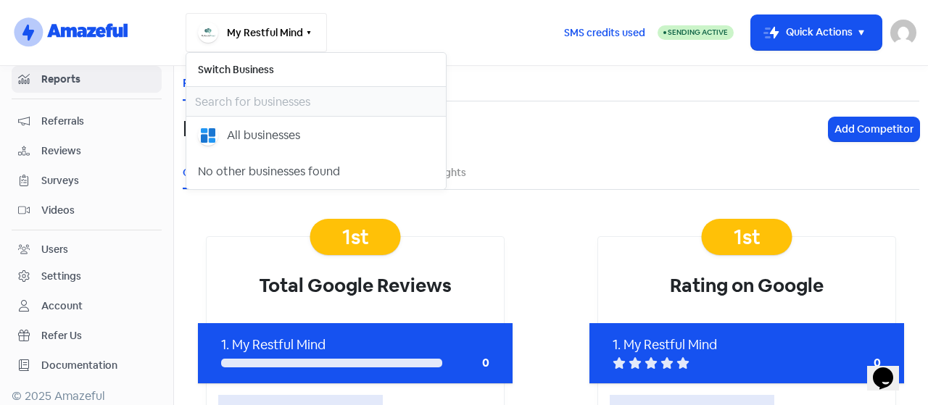  What do you see at coordinates (62, 306) in the screenshot?
I see `div: Account` at bounding box center [62, 306].